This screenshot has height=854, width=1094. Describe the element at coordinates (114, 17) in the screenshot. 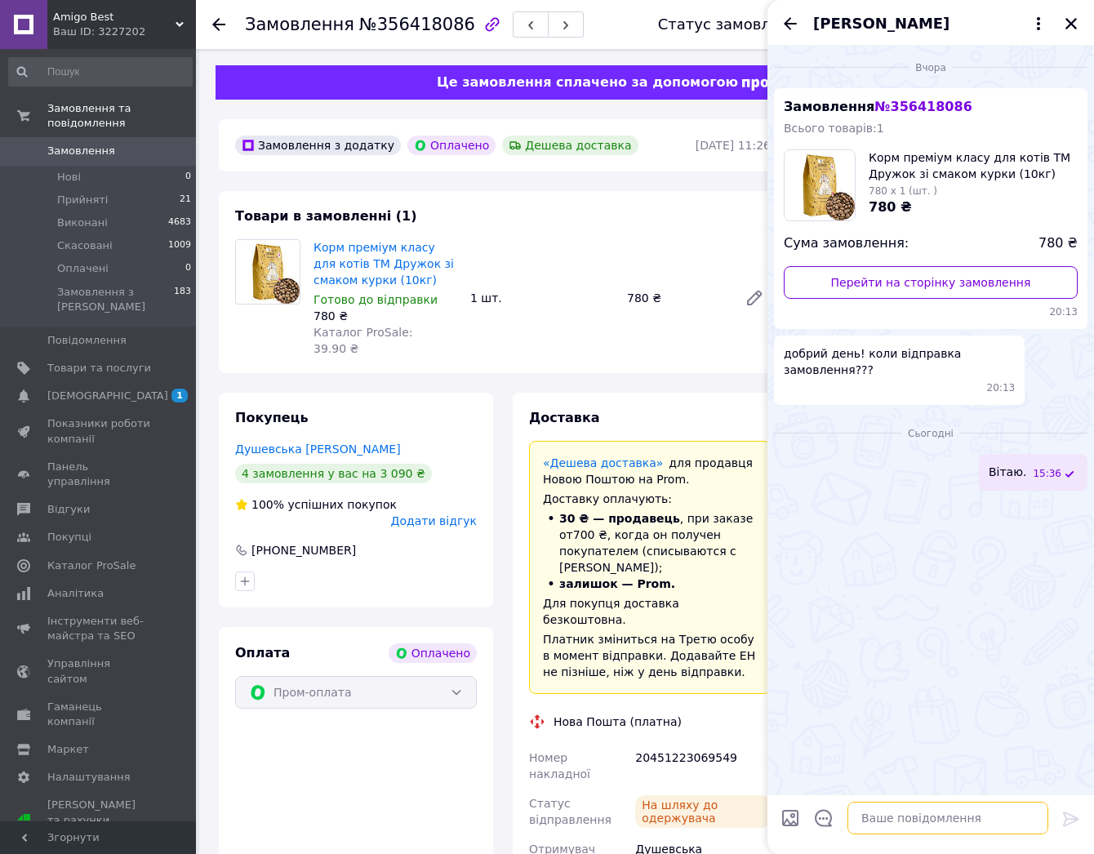

I see `span: Amigo Best` at that location.